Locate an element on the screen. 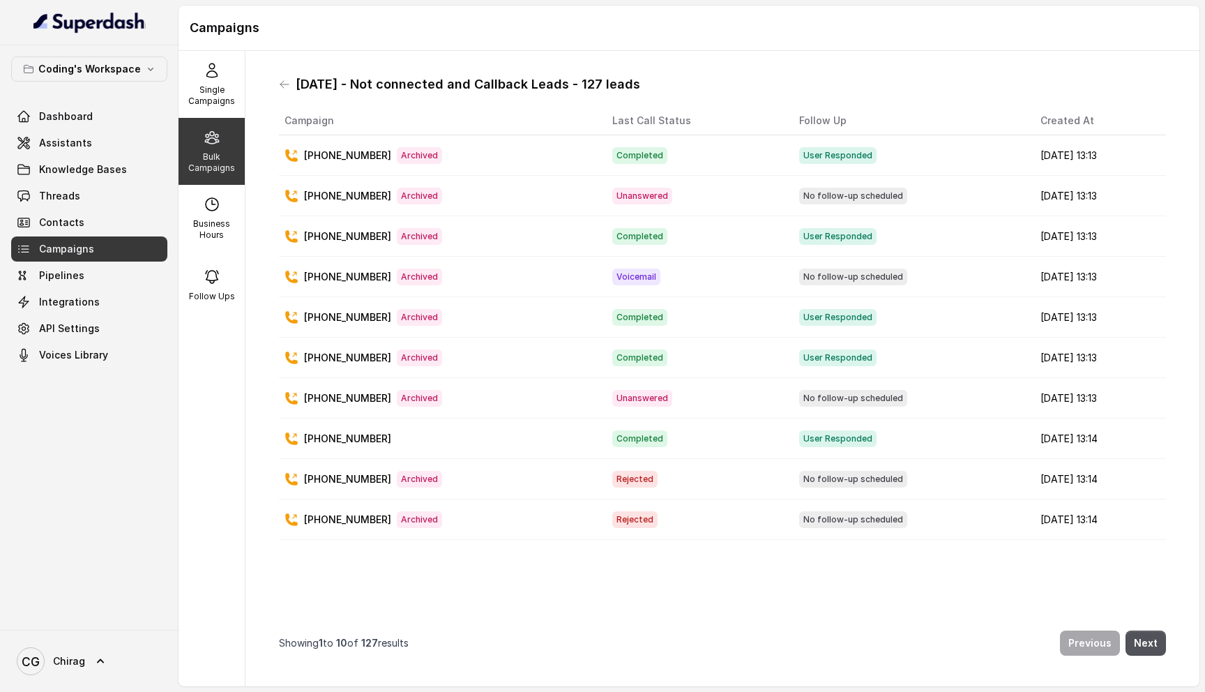 Image resolution: width=1205 pixels, height=692 pixels. th: Campaign is located at coordinates (440, 121).